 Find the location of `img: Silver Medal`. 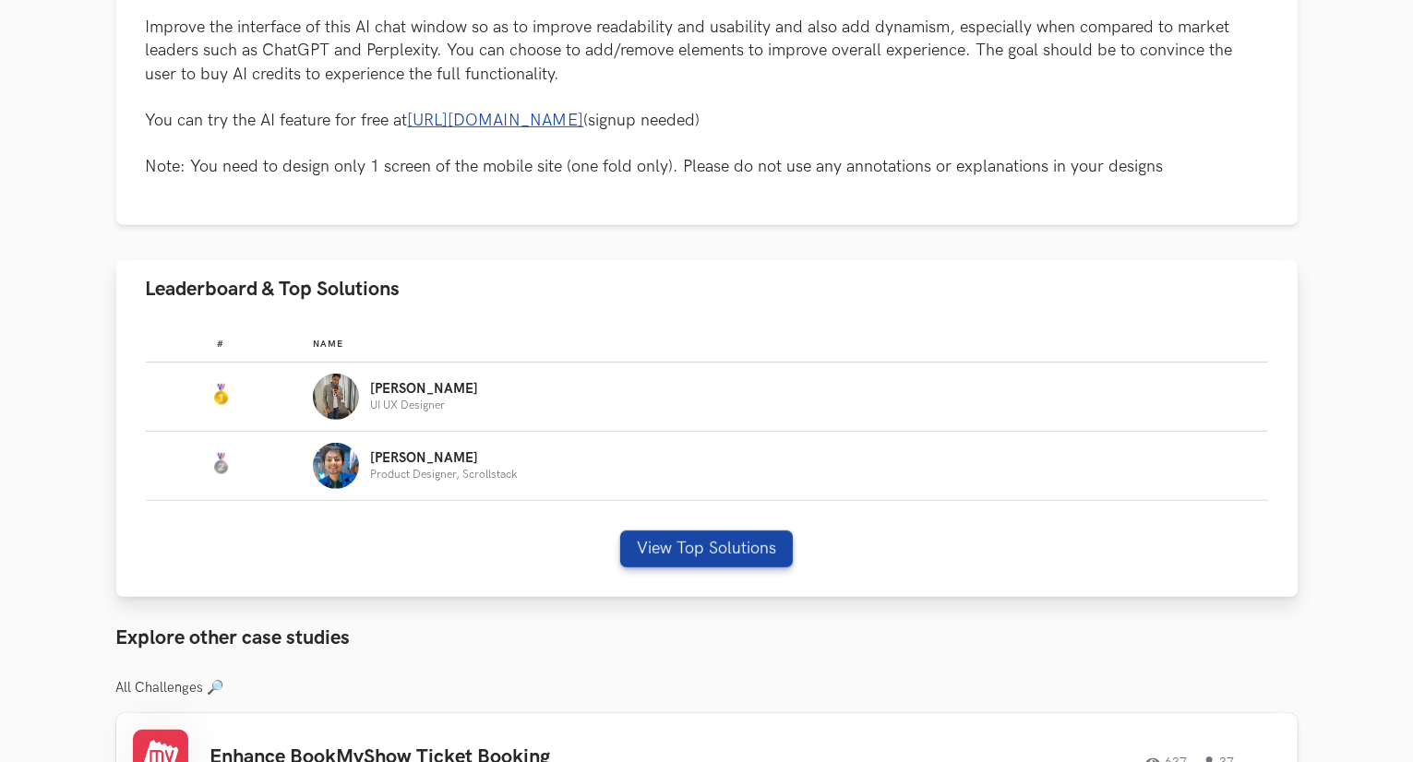

img: Silver Medal is located at coordinates (221, 464).